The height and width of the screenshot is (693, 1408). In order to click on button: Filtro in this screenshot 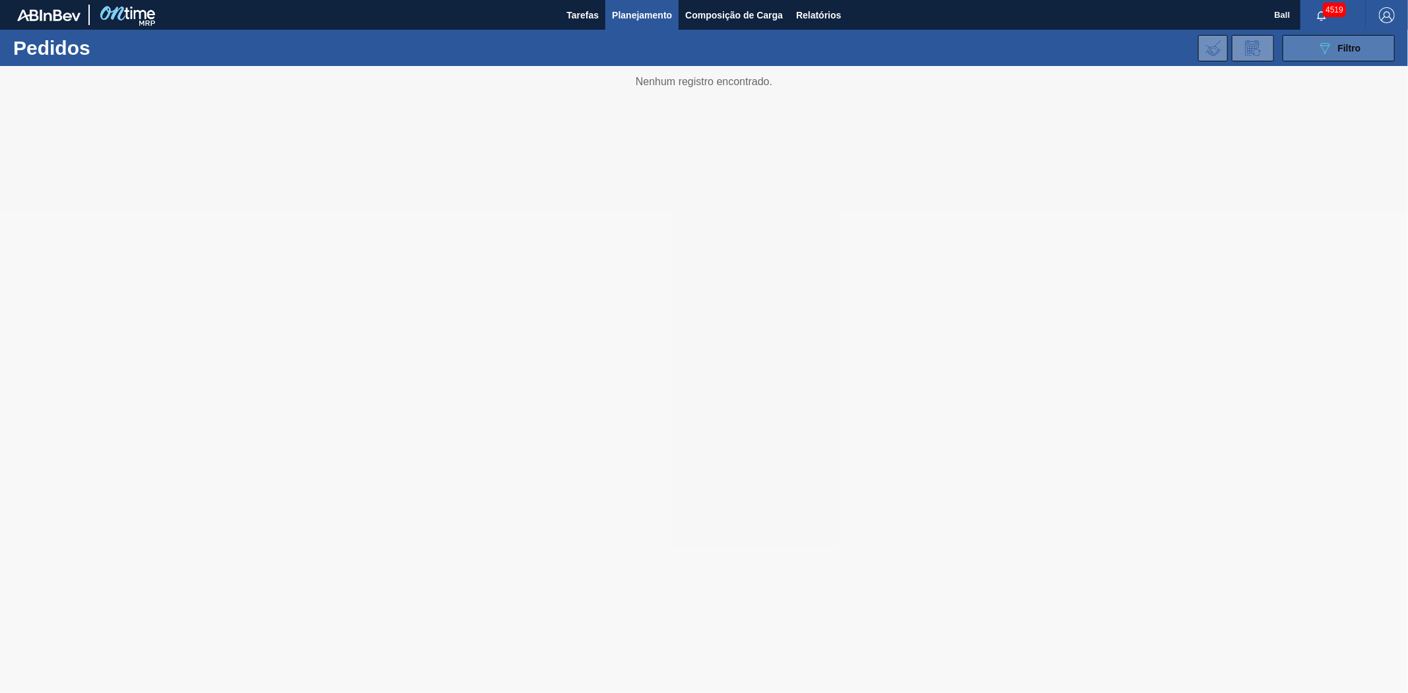, I will do `click(1338, 48)`.